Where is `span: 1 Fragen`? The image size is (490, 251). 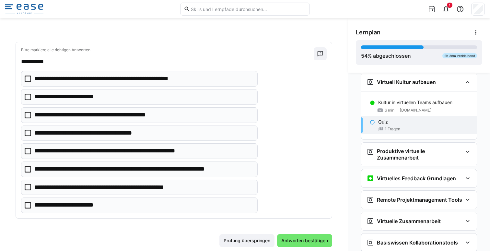
span: 1 Fragen is located at coordinates (393, 129).